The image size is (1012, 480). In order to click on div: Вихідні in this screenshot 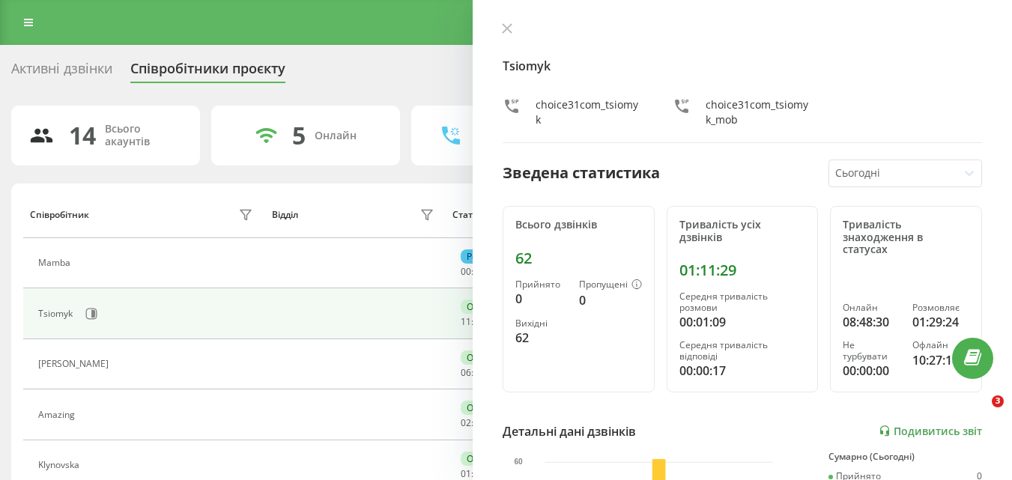, I will do `click(541, 324)`.